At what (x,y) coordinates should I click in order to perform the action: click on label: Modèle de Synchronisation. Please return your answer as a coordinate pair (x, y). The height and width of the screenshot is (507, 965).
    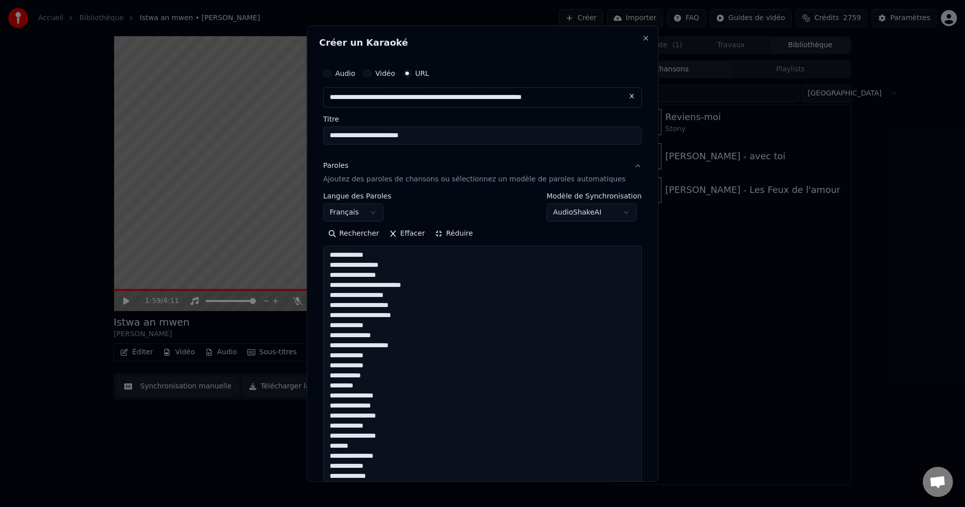
    Looking at the image, I should click on (594, 196).